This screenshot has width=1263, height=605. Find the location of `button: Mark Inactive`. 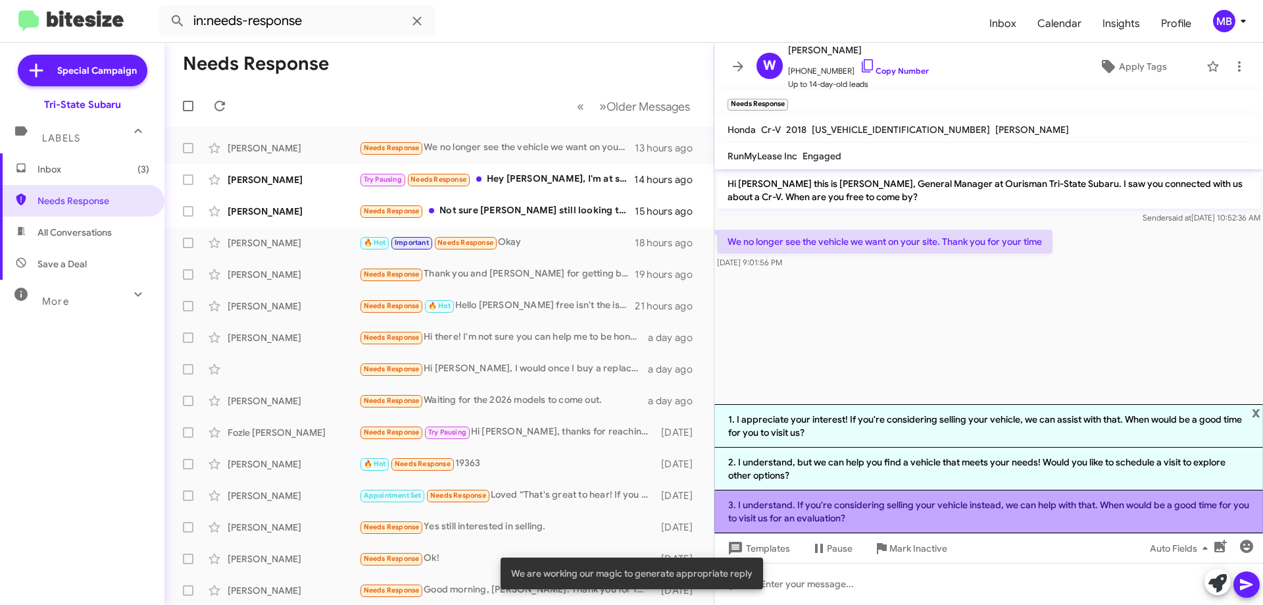

button: Mark Inactive is located at coordinates (911, 548).